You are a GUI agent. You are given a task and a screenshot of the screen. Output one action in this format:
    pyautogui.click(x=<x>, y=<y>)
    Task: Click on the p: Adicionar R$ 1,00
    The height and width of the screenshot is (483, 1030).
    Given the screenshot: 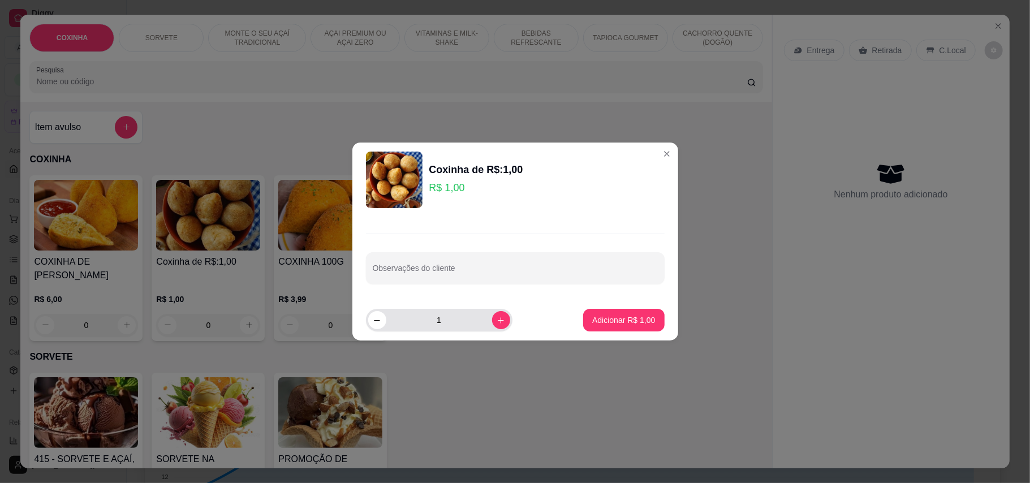 What is the action you would take?
    pyautogui.click(x=624, y=320)
    